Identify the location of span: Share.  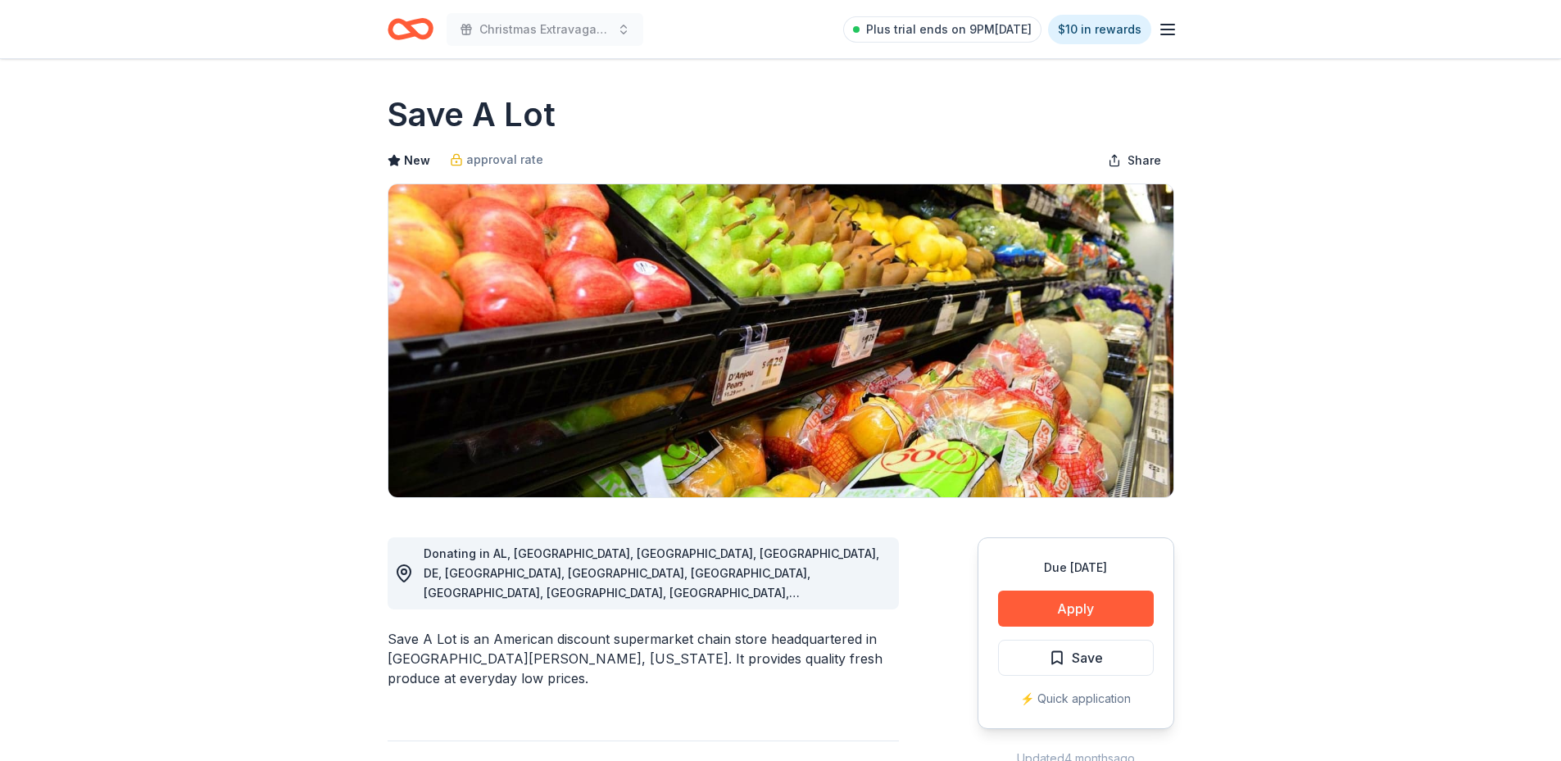
(1144, 161).